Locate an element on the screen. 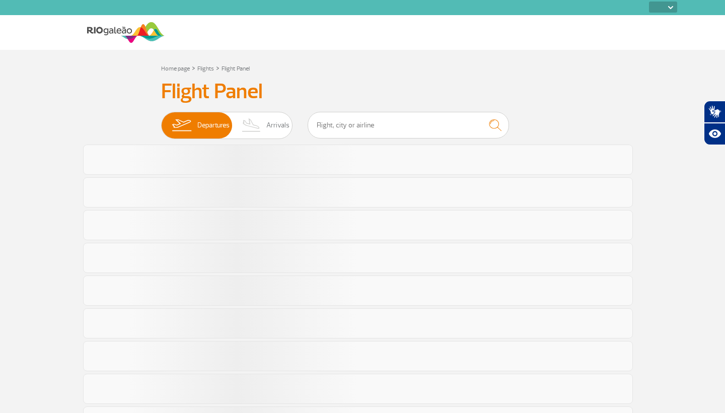  a: Flight Panel is located at coordinates (236, 68).